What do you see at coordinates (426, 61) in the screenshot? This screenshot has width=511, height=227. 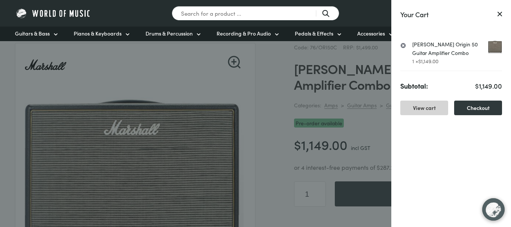 I see `span: 1 ×` at bounding box center [426, 61].